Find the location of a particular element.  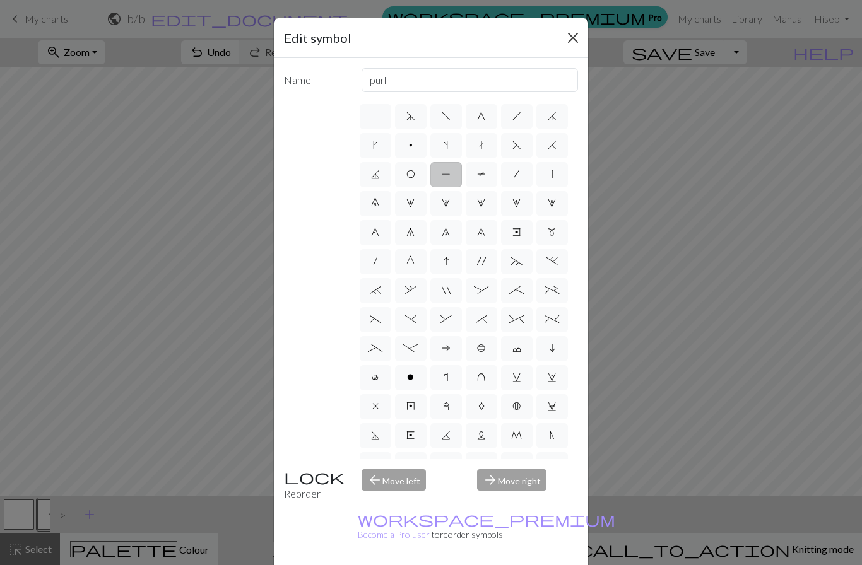

span: F is located at coordinates (517, 145).